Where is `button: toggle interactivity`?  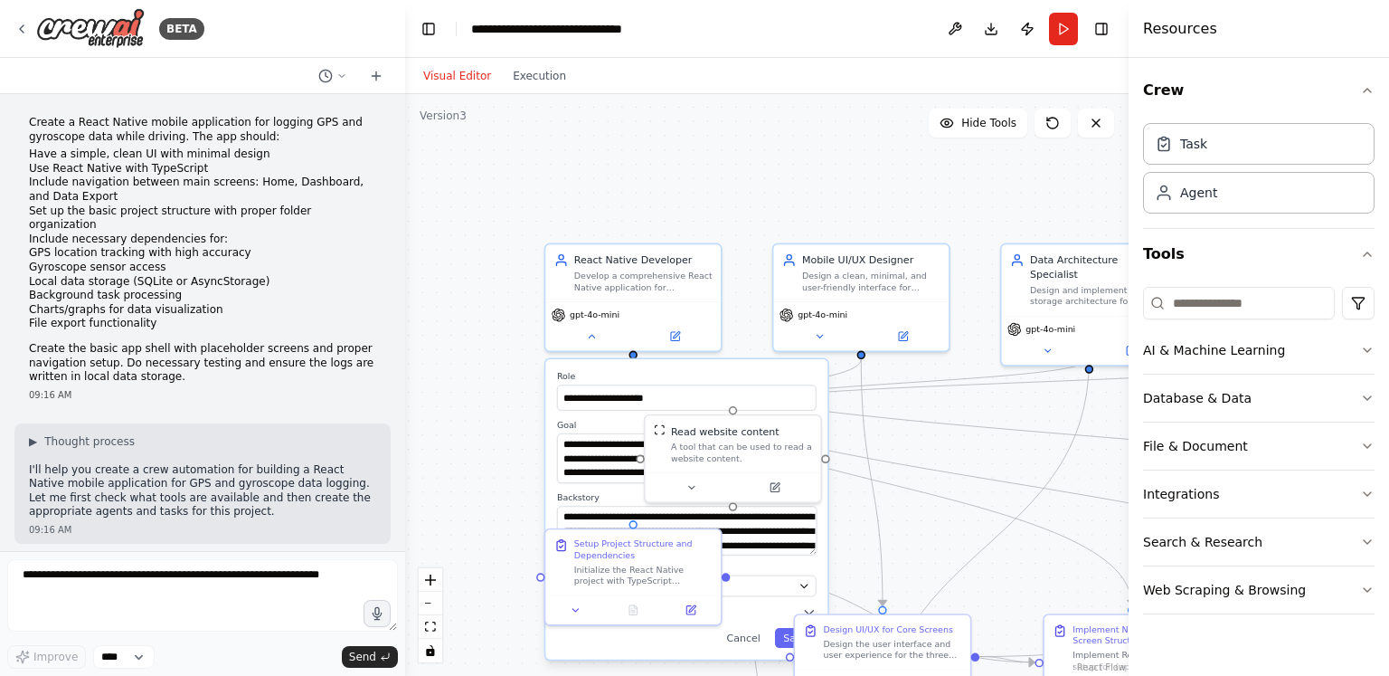
button: toggle interactivity is located at coordinates (431, 650).